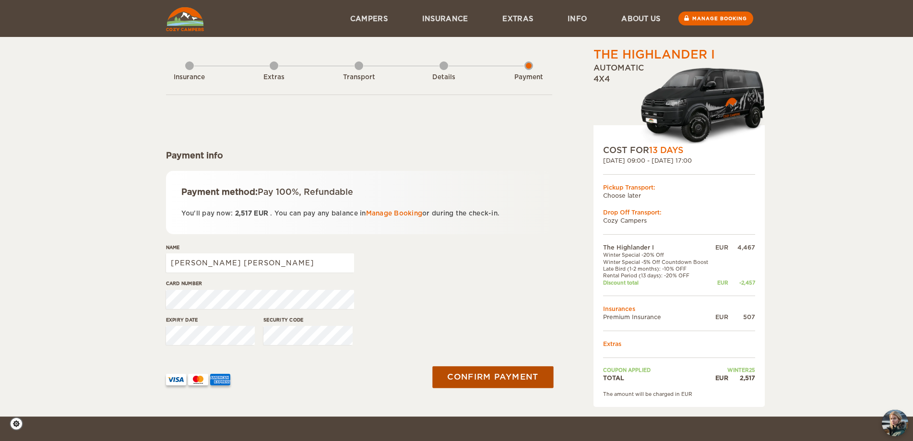 This screenshot has width=913, height=441. Describe the element at coordinates (359, 155) in the screenshot. I see `div: Payment info` at that location.